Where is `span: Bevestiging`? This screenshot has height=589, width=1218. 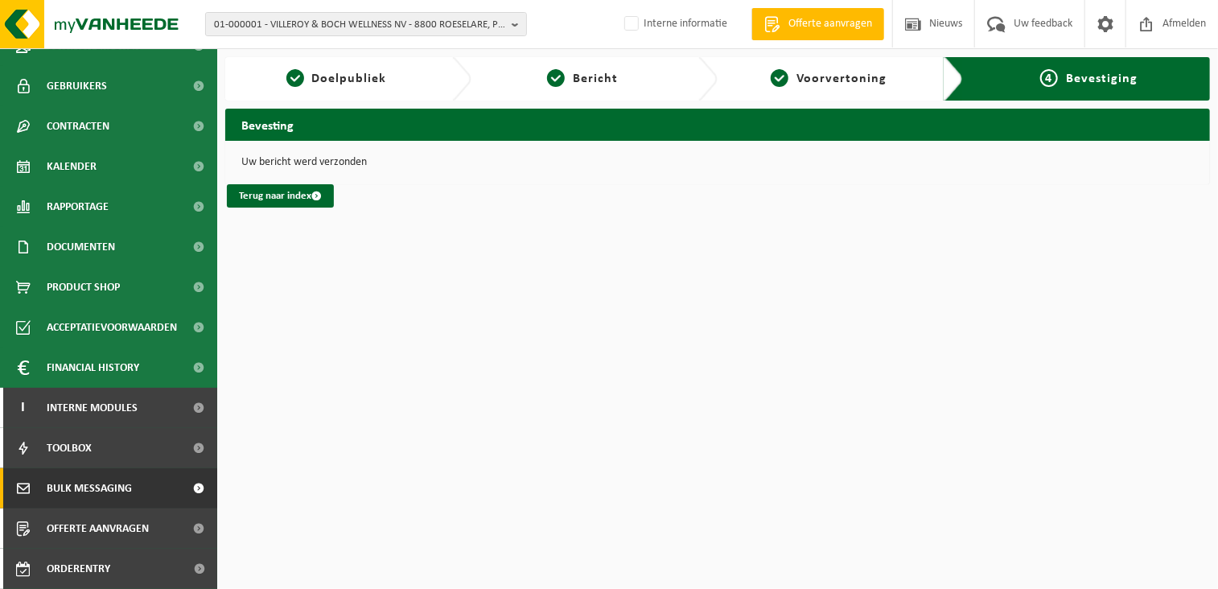
span: Bevestiging is located at coordinates (1101, 79).